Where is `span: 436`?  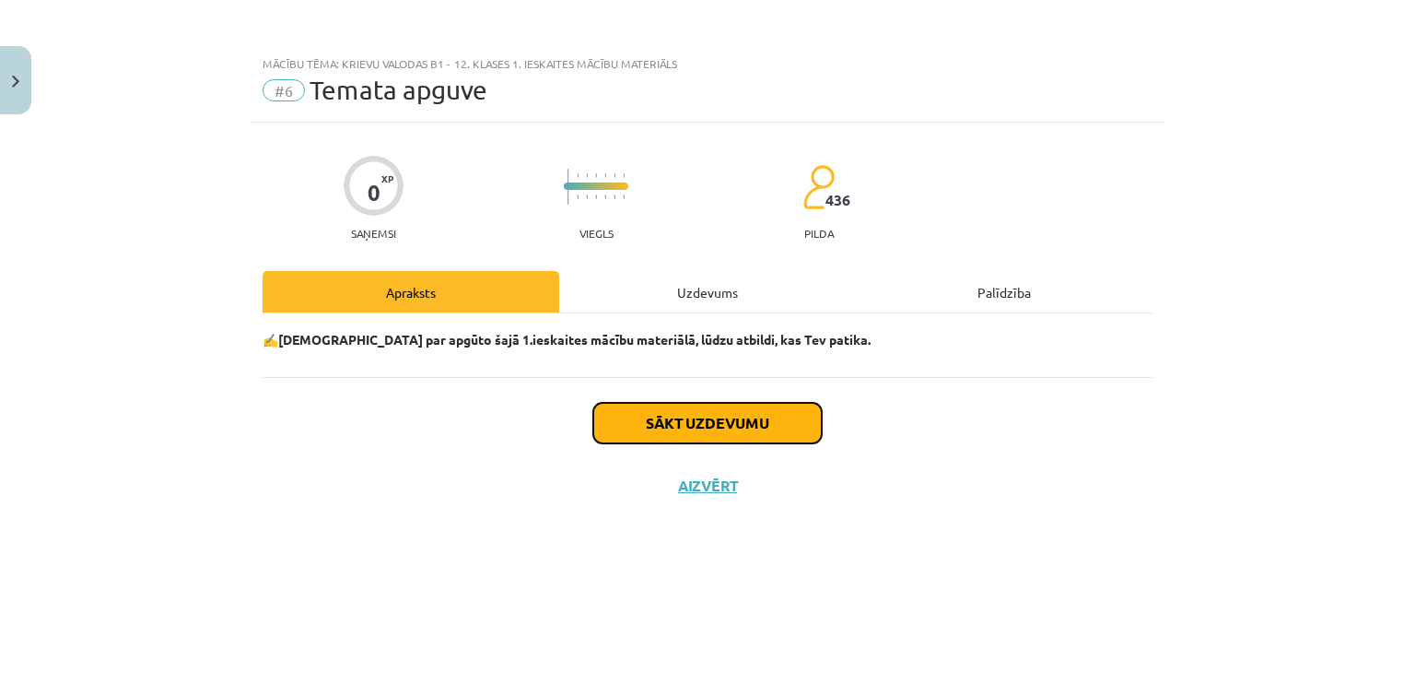 span: 436 is located at coordinates (838, 200).